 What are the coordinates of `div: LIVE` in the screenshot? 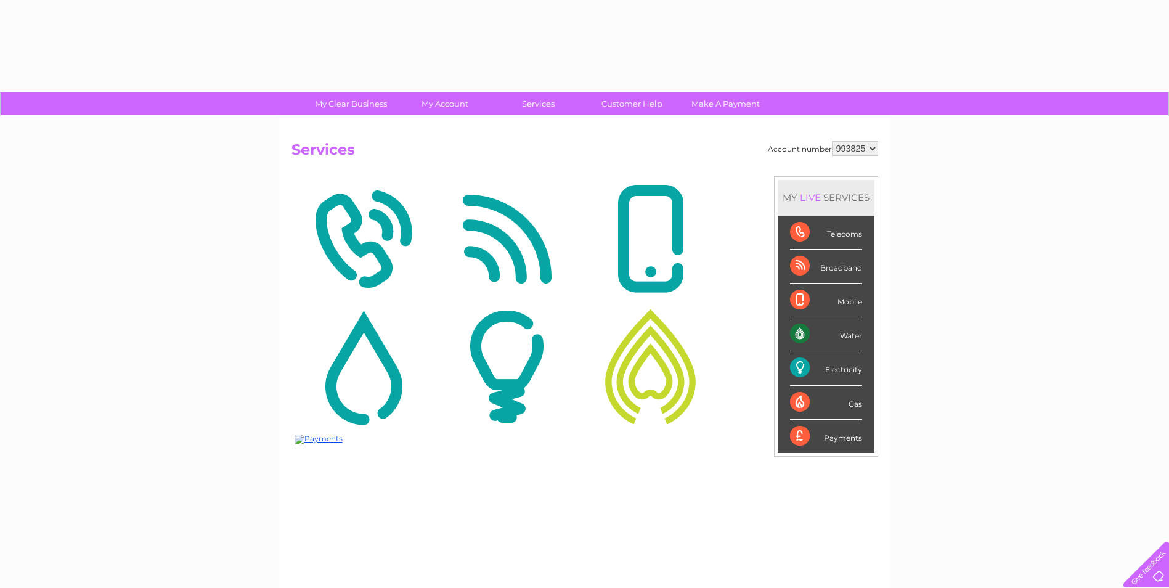 It's located at (811, 197).